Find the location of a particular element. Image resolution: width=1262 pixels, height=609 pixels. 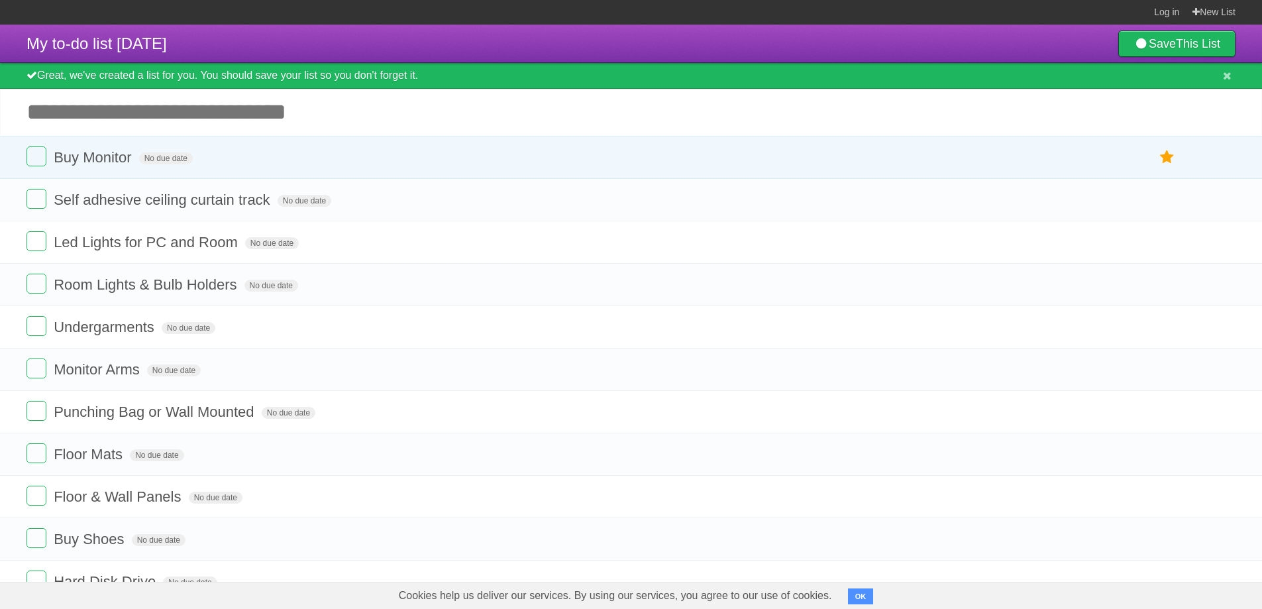

span: Hard Disk Drive is located at coordinates (106, 581).